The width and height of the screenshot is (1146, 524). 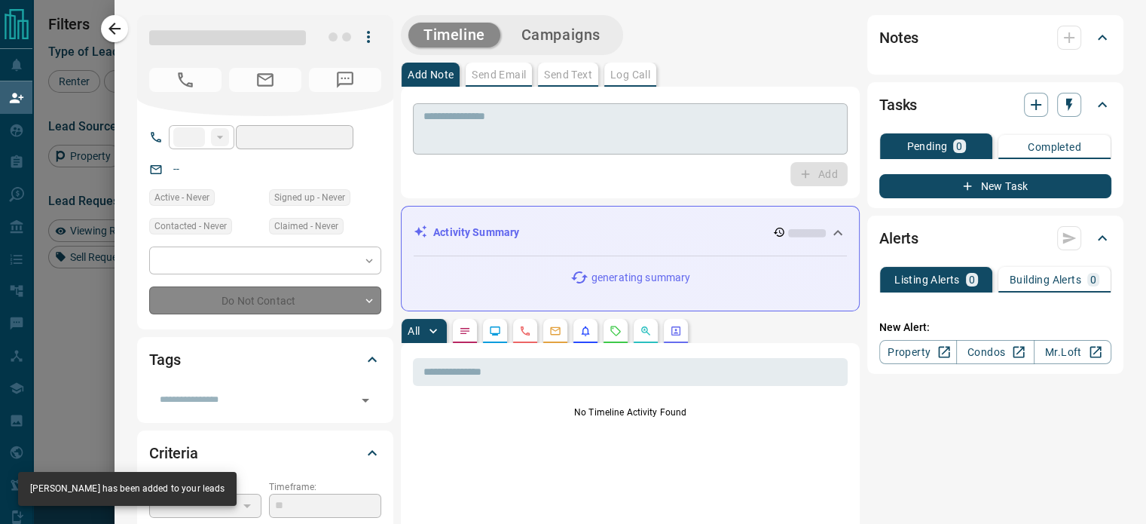 What do you see at coordinates (1045, 280) in the screenshot?
I see `p: Building Alerts` at bounding box center [1045, 280].